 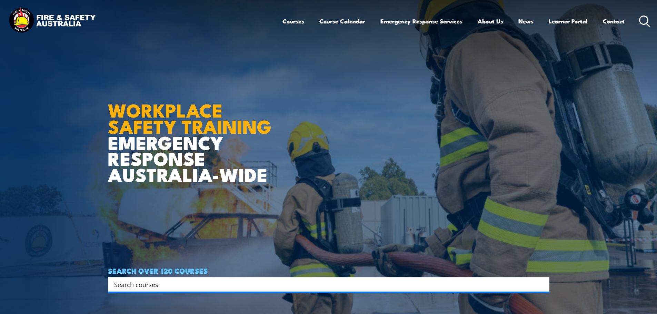 What do you see at coordinates (326, 285) in the screenshot?
I see `form: Search form` at bounding box center [326, 285].